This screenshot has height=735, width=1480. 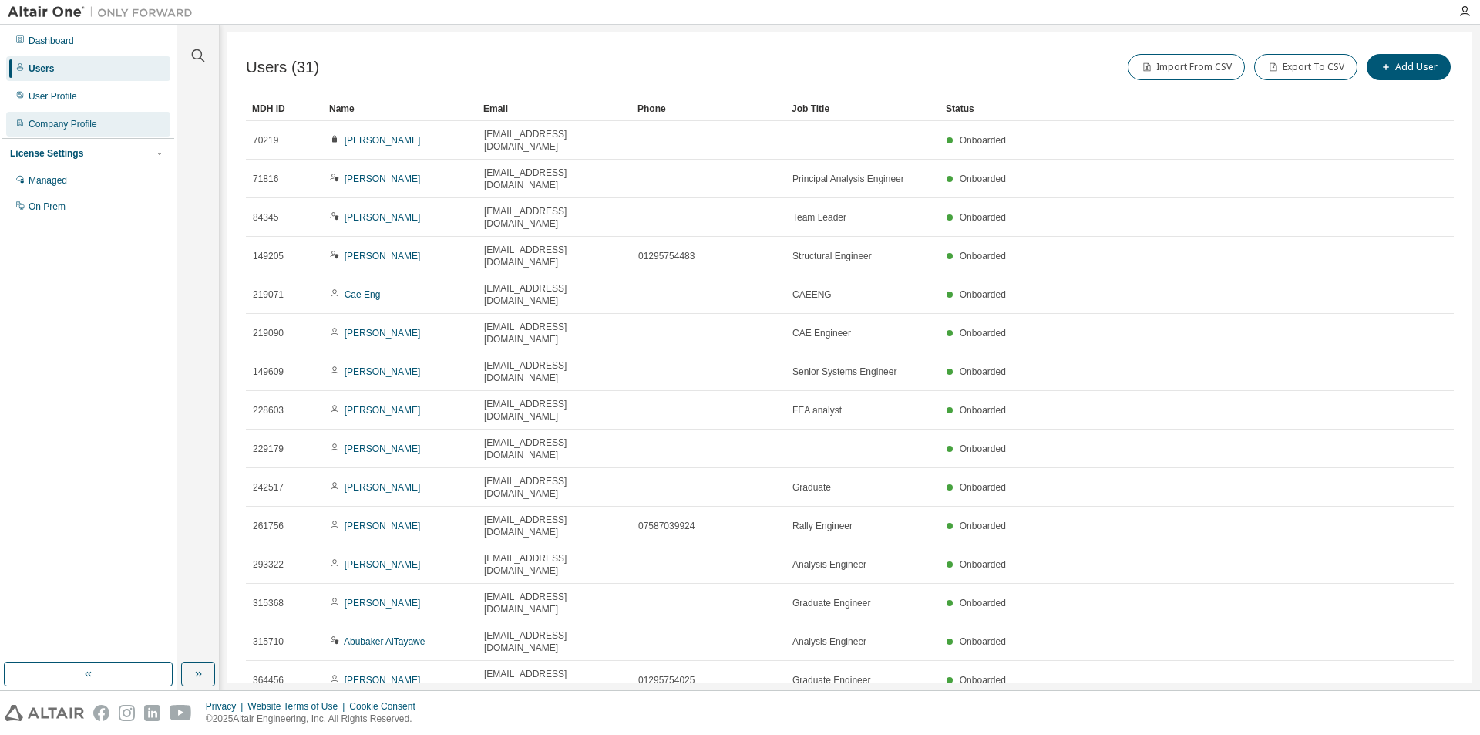 I want to click on span: 228603, so click(x=268, y=410).